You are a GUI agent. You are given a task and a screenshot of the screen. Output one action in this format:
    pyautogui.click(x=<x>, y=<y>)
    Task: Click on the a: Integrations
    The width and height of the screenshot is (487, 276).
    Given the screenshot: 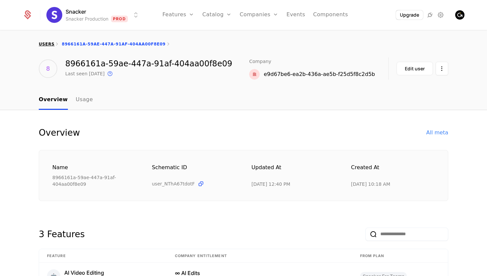 What is the action you would take?
    pyautogui.click(x=430, y=15)
    